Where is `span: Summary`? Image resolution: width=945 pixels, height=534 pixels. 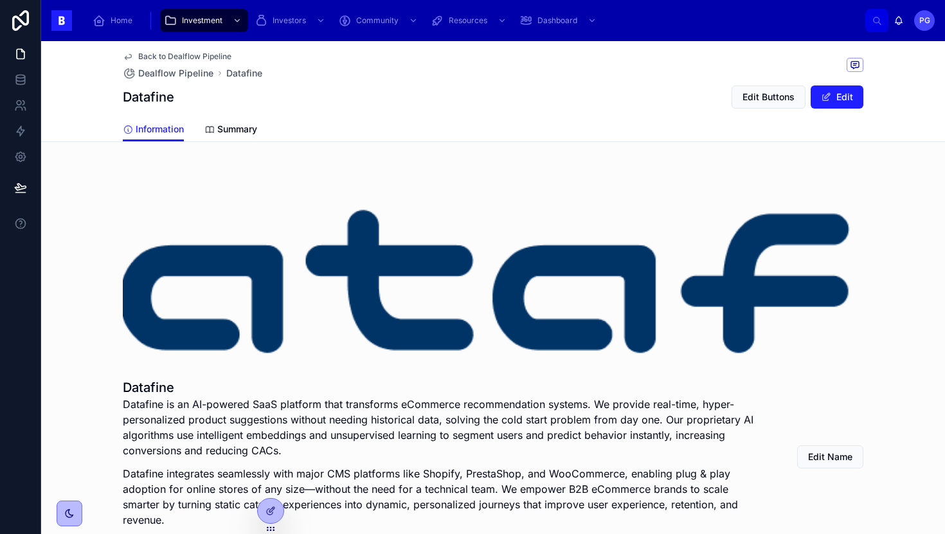
span: Summary is located at coordinates (237, 129).